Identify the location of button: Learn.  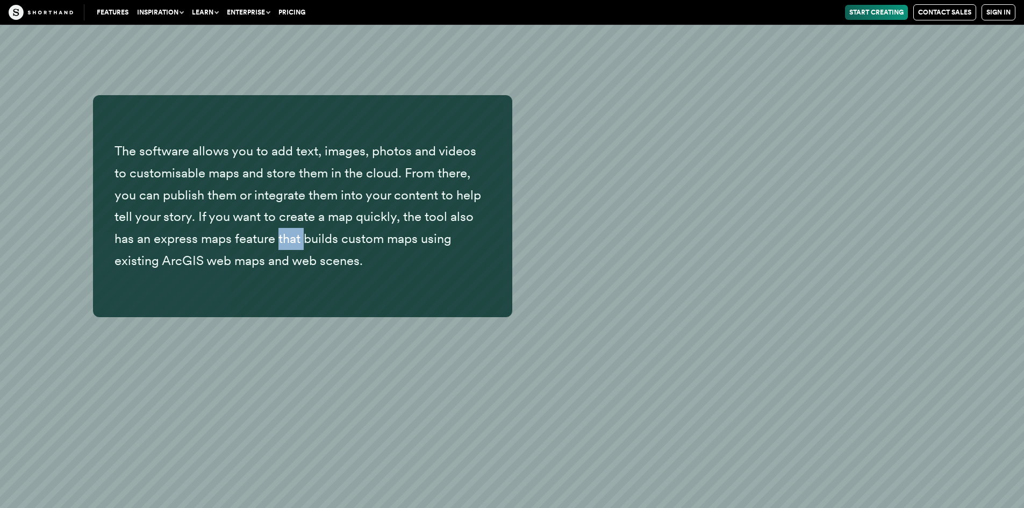
(205, 12).